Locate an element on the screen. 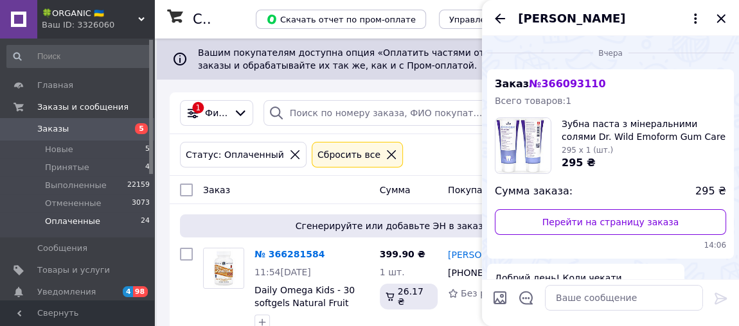 The width and height of the screenshot is (739, 326). span: 🍀ORGANIC 🇺🇦 is located at coordinates (90, 13).